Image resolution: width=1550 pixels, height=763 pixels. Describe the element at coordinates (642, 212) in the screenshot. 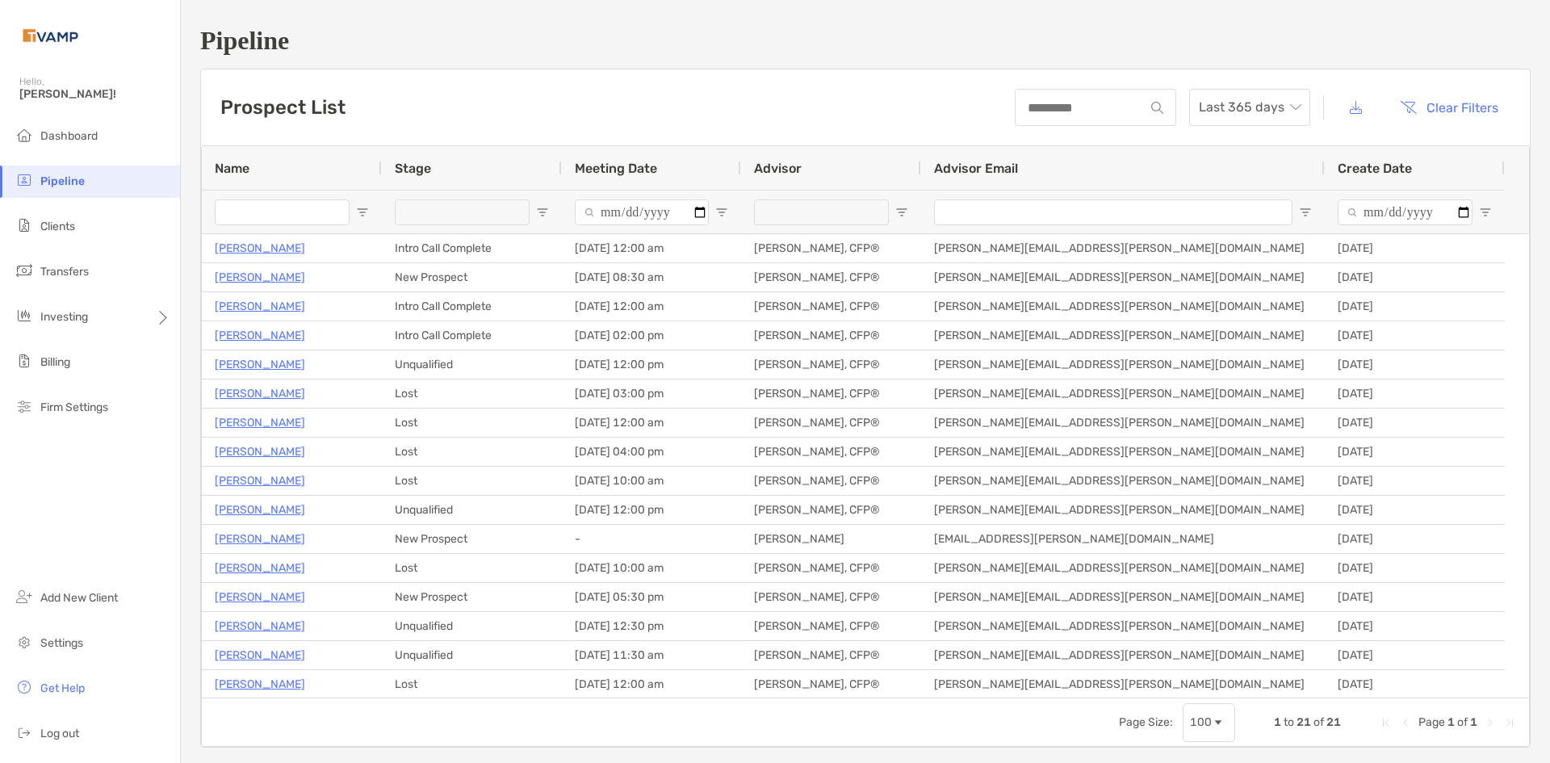

I see `input: Meeting Date Filter Input` at that location.